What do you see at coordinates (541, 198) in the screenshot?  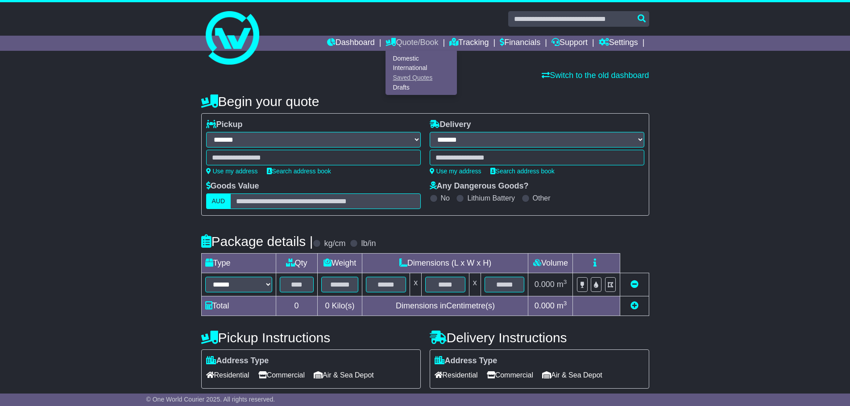 I see `label: Other` at bounding box center [541, 198].